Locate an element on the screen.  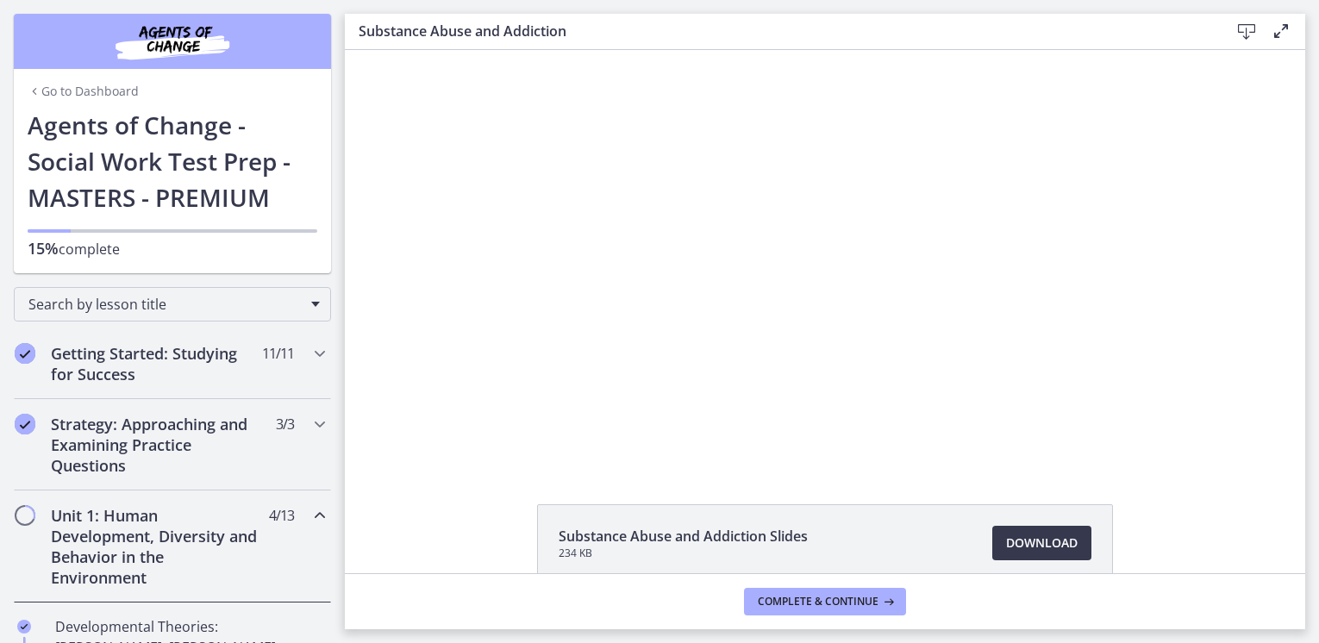
h2: Strategy: Approaching and Examining Practice Questions is located at coordinates (156, 445).